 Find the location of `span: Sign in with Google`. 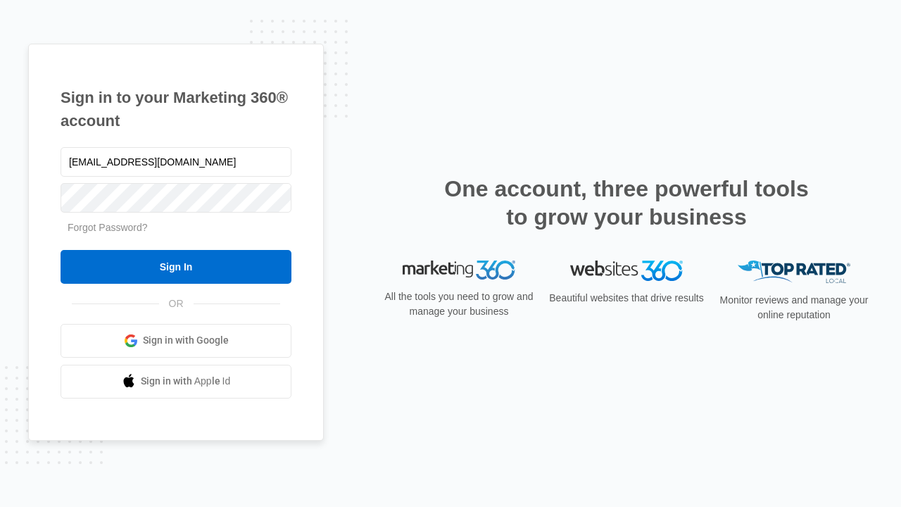

span: Sign in with Google is located at coordinates (186, 340).